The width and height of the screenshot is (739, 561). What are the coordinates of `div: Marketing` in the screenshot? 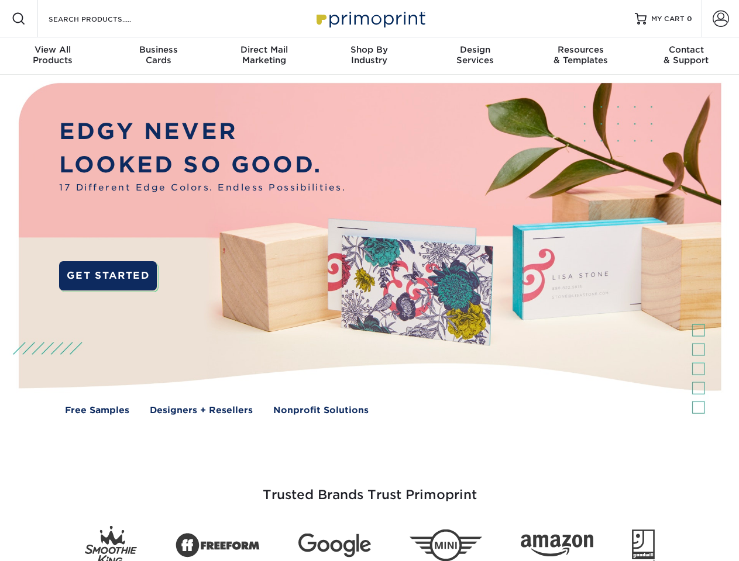 It's located at (264, 55).